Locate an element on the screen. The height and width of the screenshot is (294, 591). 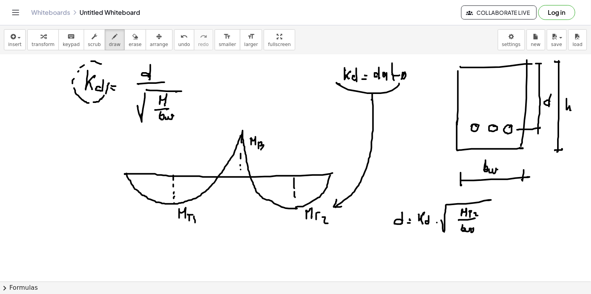
button: scrub is located at coordinates (94, 40).